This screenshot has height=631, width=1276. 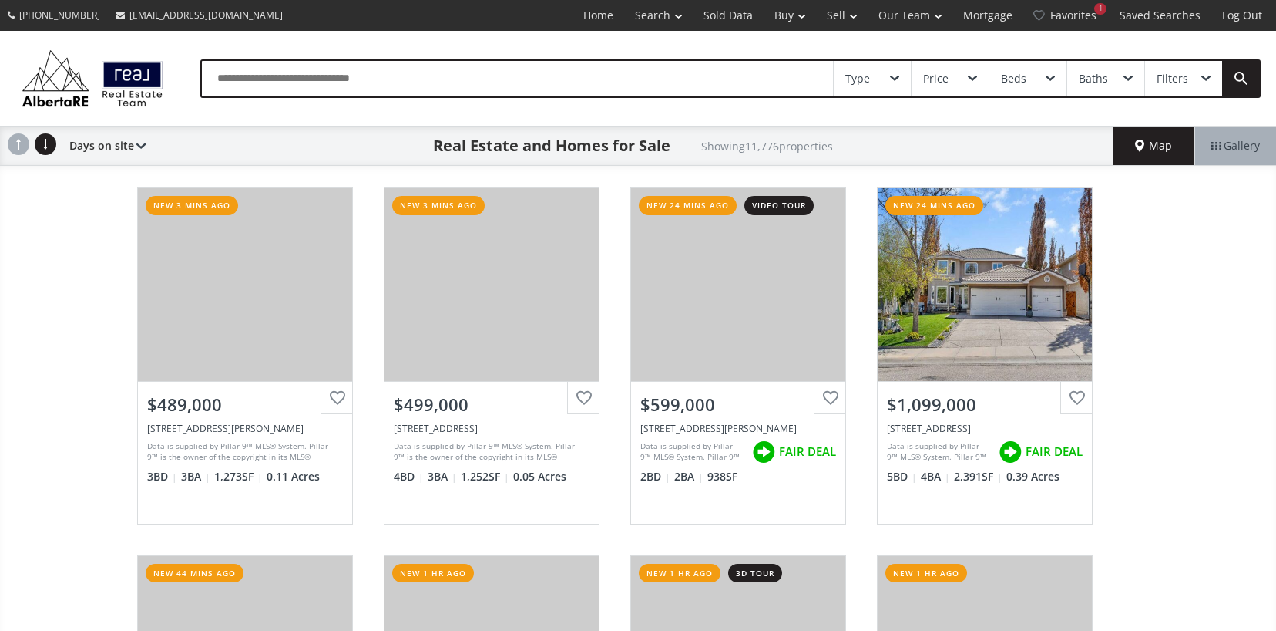 I want to click on div: Price, so click(x=936, y=79).